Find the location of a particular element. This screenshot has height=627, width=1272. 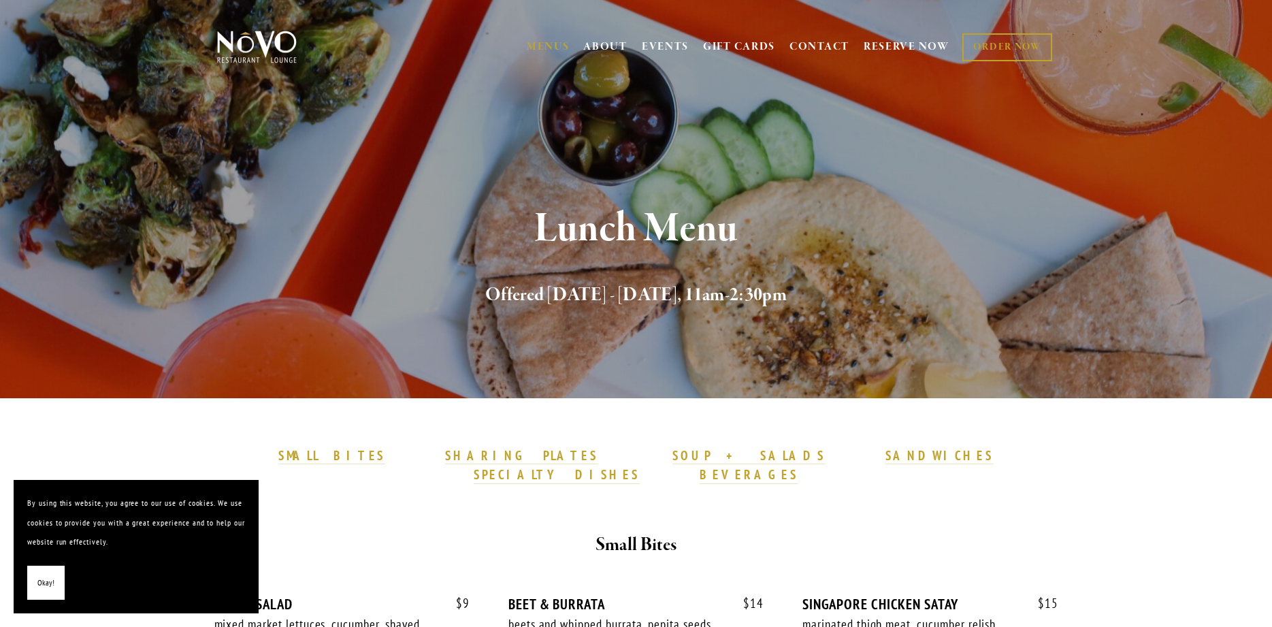

h1: Lunch Menu is located at coordinates (636, 229).